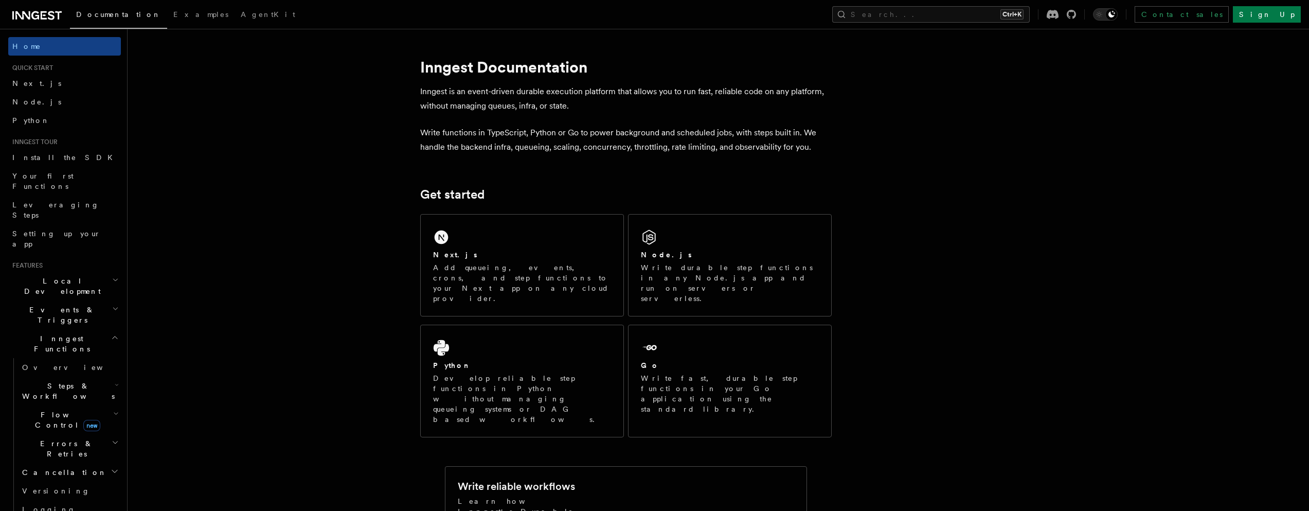  Describe the element at coordinates (69, 472) in the screenshot. I see `button: Cancellation` at that location.